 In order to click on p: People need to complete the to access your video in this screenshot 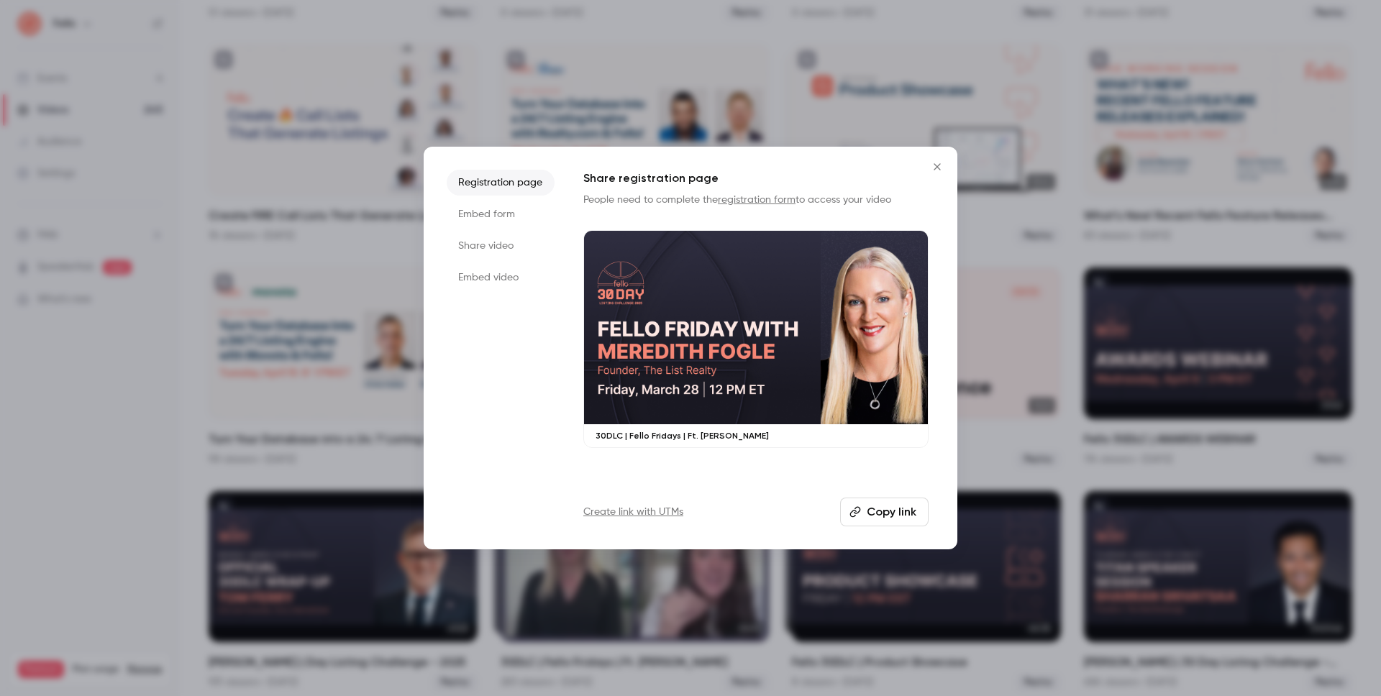, I will do `click(756, 200)`.